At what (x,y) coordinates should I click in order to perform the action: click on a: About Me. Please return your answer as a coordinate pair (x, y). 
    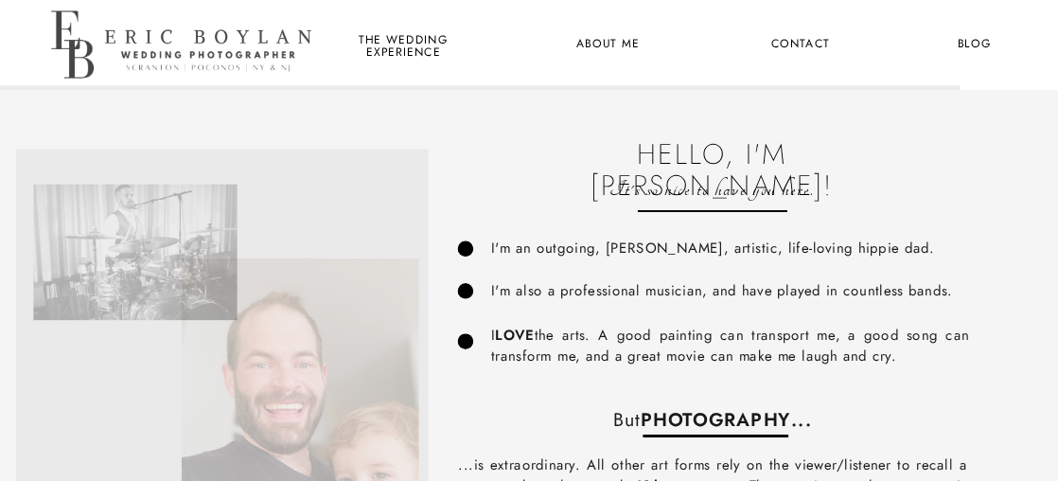
    Looking at the image, I should click on (607, 44).